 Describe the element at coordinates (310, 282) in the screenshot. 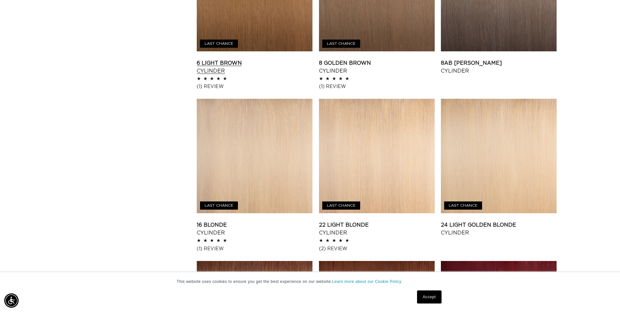

I see `p: This website uses cookies to ensure you get the best experience on our website.` at that location.